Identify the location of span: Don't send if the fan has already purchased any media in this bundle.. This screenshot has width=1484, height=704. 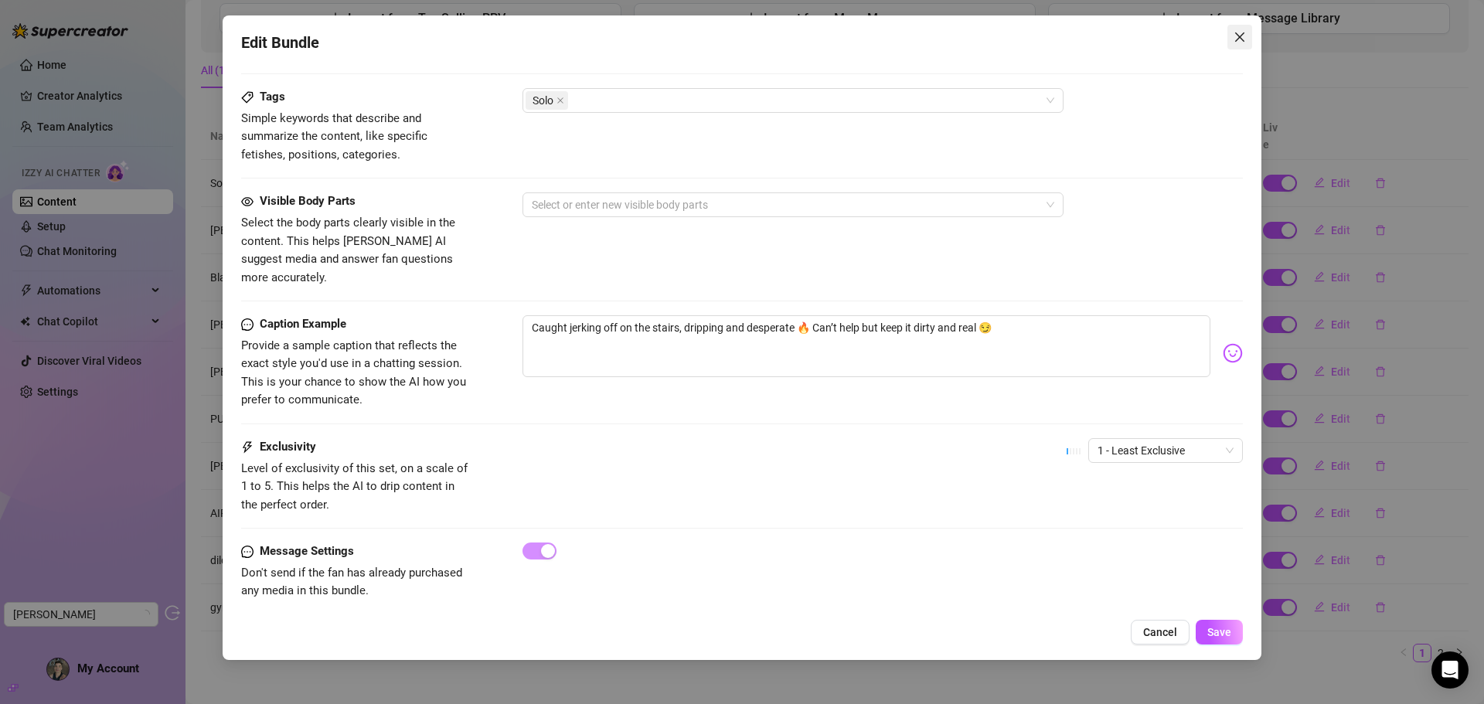
(352, 582).